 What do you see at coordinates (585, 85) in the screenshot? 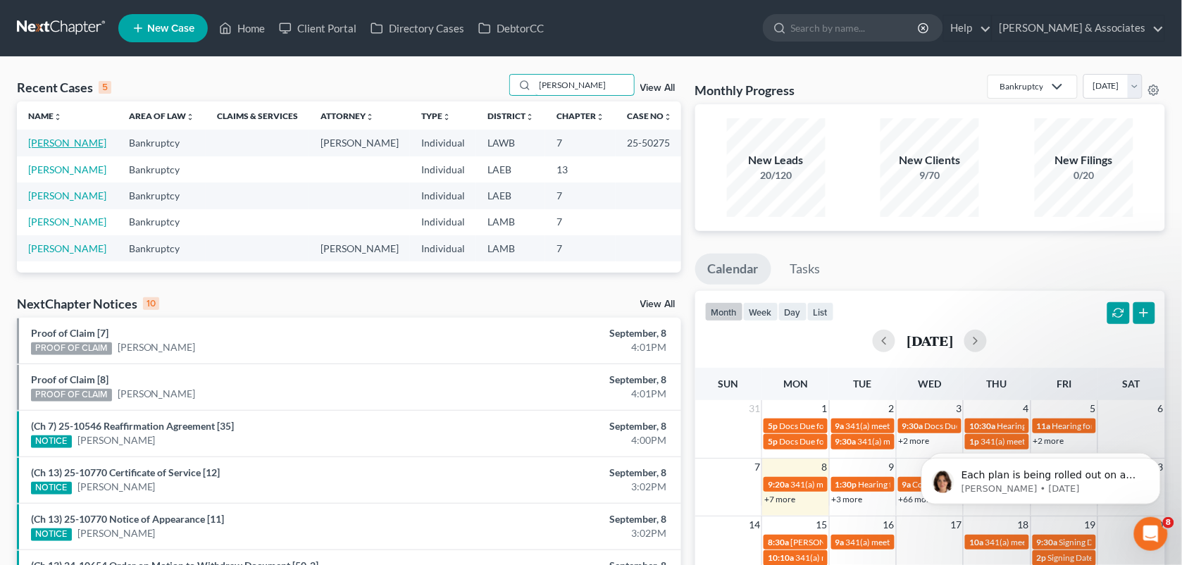
I see `input: Search by name...` at bounding box center [585, 85].